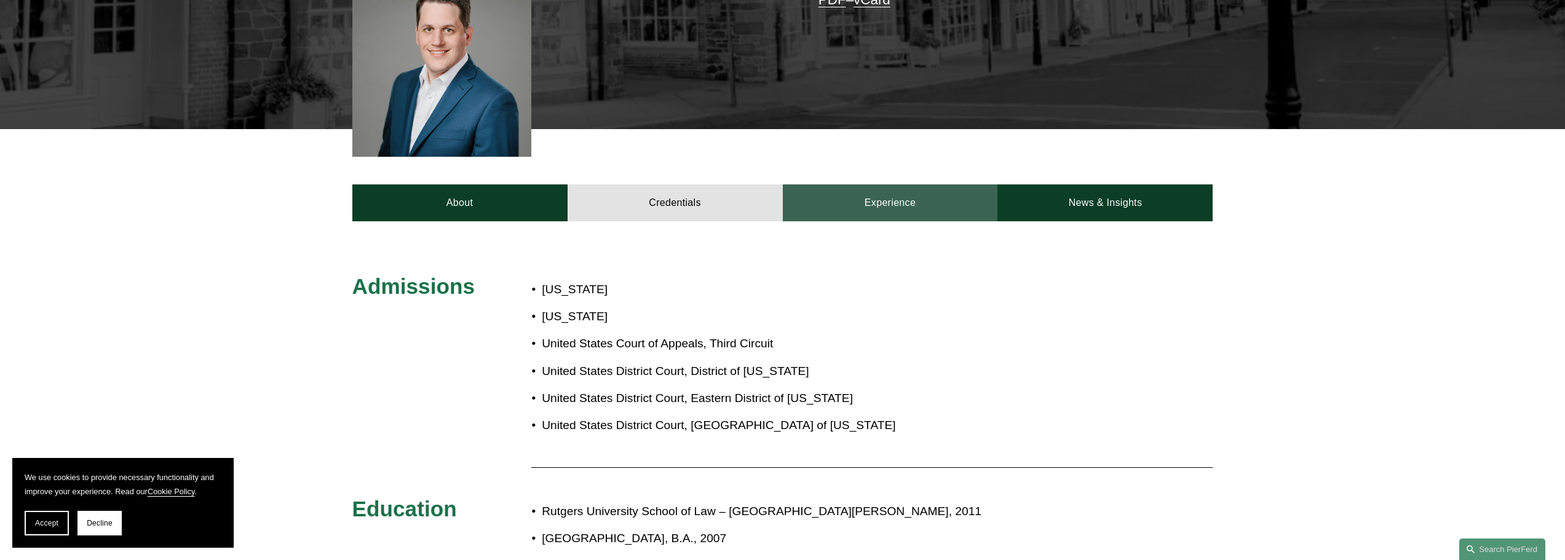 The image size is (1565, 560). Describe the element at coordinates (413, 286) in the screenshot. I see `span: Admissions` at that location.